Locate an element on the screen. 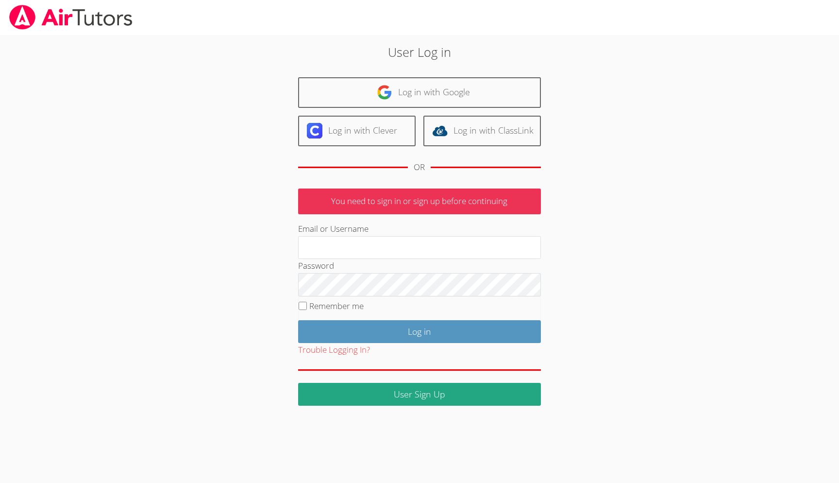 This screenshot has height=483, width=839. img: clever-logo-6eab21bc6e7a338710f1a6ff85c0baf02591cd810cc4098c63d3a4b26e2feb20.svg is located at coordinates (315, 131).